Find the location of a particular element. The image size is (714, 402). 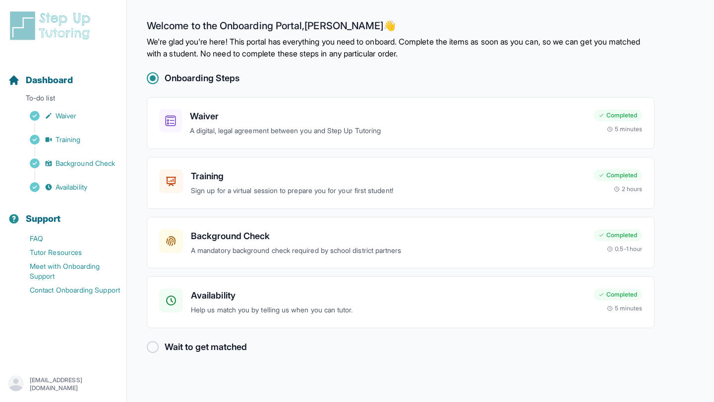

p: We're glad you're here! This portal has everything you need to onboard. Complete the items as soo... is located at coordinates (401, 48).